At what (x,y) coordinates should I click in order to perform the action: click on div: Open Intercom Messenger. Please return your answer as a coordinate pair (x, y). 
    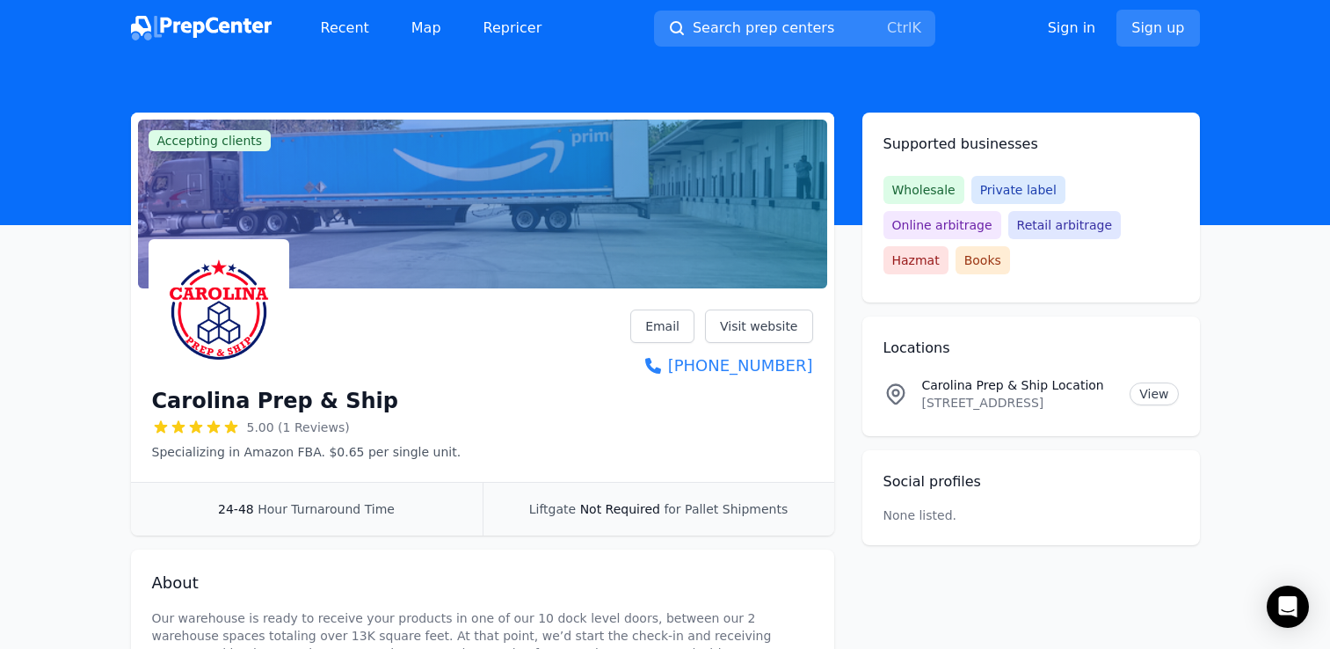
    Looking at the image, I should click on (1288, 607).